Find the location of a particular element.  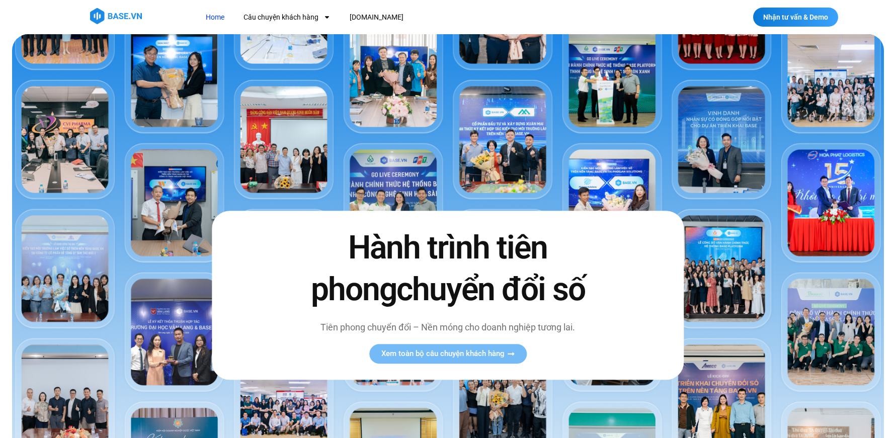

h2: Hành trình tiên phong is located at coordinates (448, 269).